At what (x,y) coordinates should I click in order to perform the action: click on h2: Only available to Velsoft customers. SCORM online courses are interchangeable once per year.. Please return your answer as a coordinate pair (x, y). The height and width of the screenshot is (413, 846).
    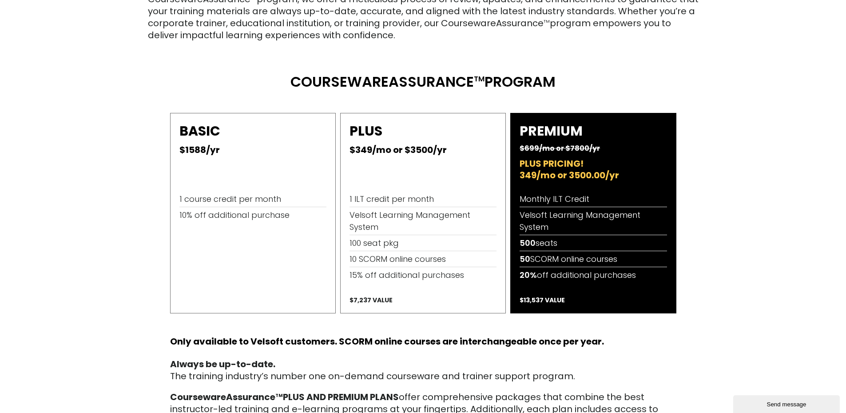
    Looking at the image, I should click on (423, 341).